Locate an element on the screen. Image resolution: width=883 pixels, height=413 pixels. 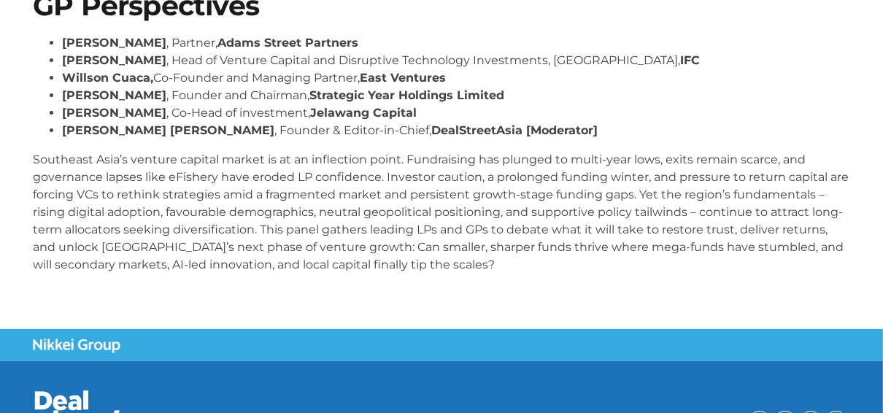
strong: Willson Cuaca, is located at coordinates (107, 77).